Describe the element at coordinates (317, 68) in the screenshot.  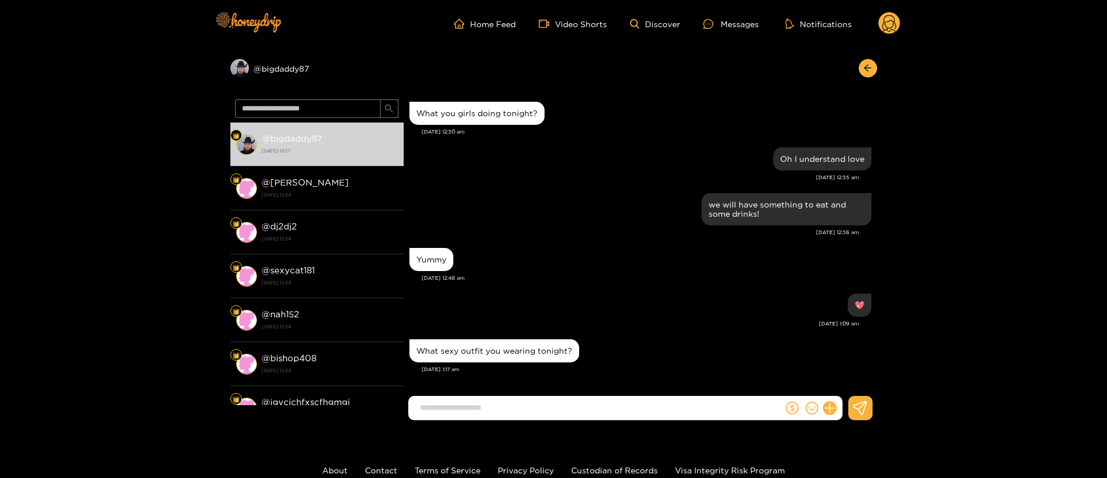
I see `div: @bigdaddy87` at that location.